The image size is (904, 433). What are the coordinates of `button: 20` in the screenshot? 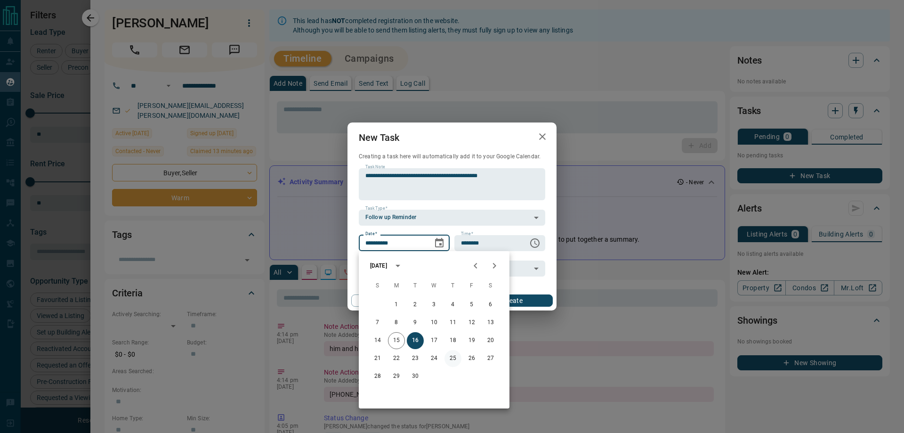 It's located at (490, 340).